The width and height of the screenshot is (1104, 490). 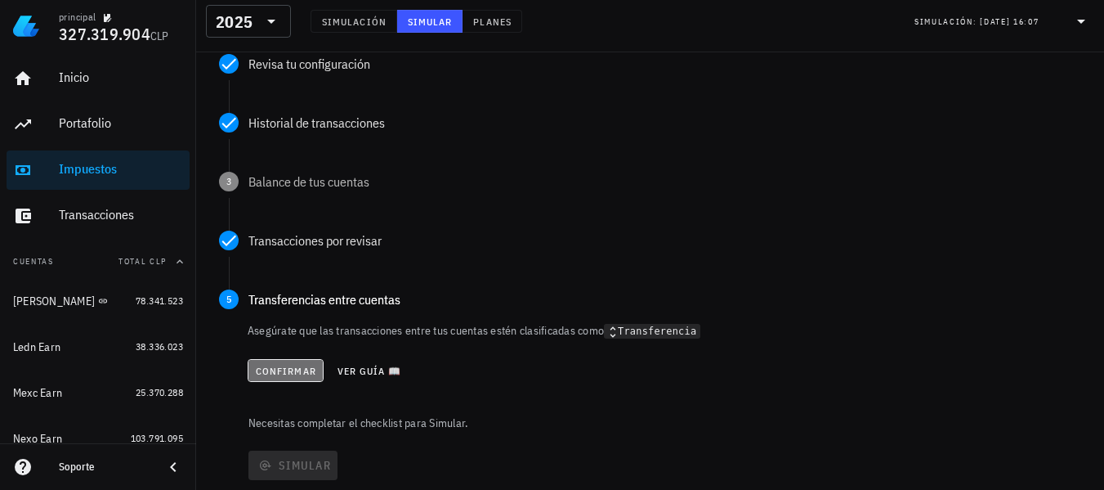 I want to click on div: Transferencias entre cuentas, so click(x=664, y=299).